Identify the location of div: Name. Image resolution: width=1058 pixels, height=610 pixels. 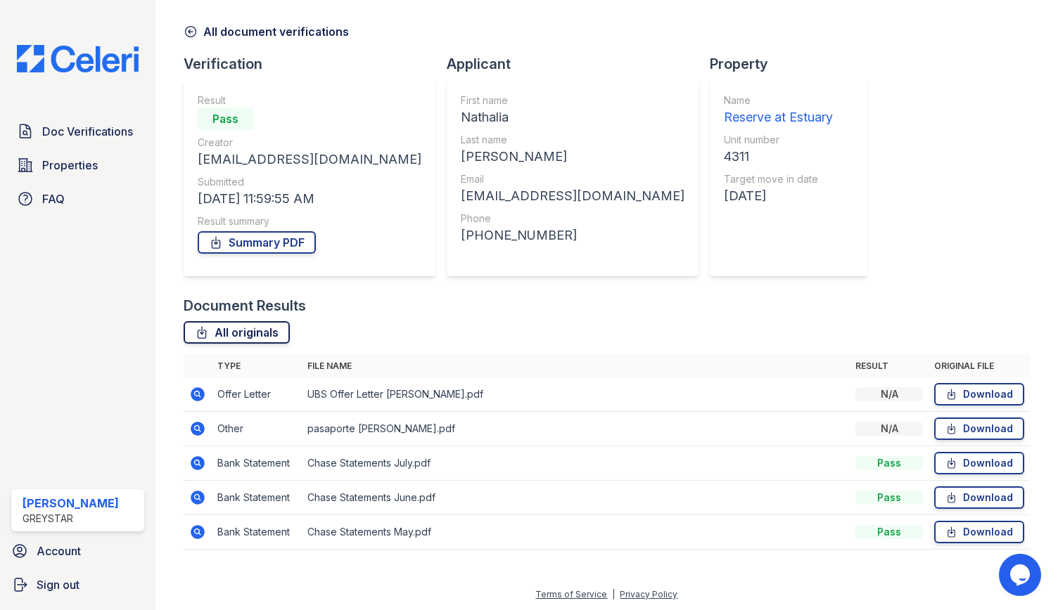
(778, 101).